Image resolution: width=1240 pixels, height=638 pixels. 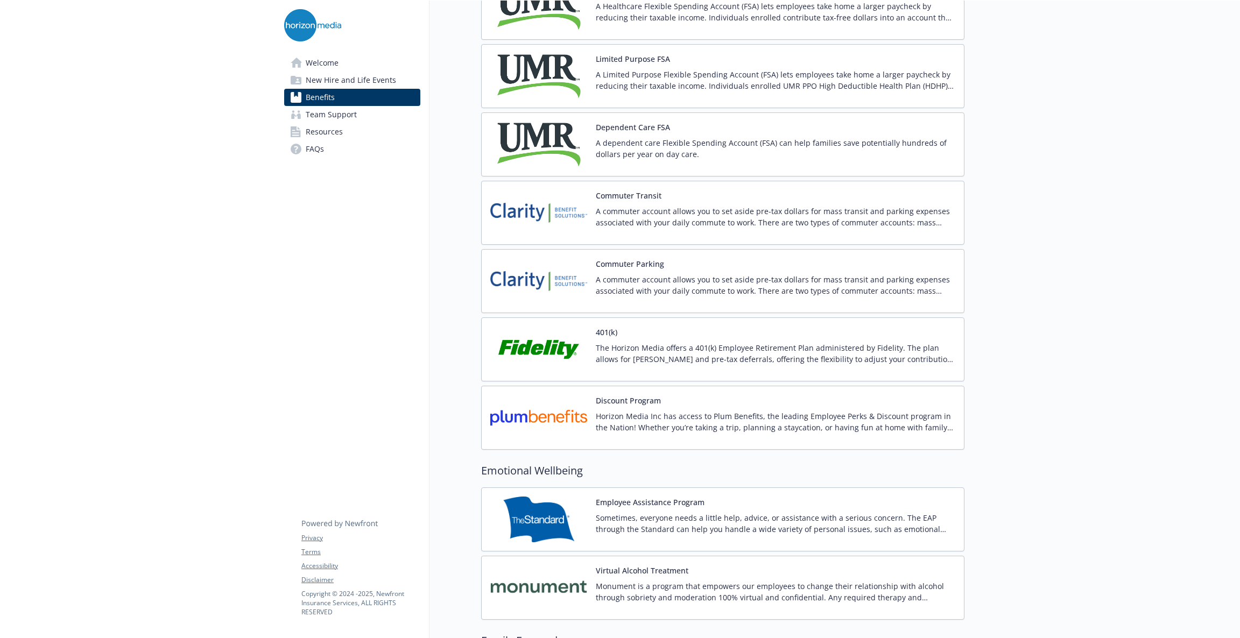 I want to click on p: Monument is a program that empowers our employees to change their relationship with alcohol throu..., so click(x=775, y=592).